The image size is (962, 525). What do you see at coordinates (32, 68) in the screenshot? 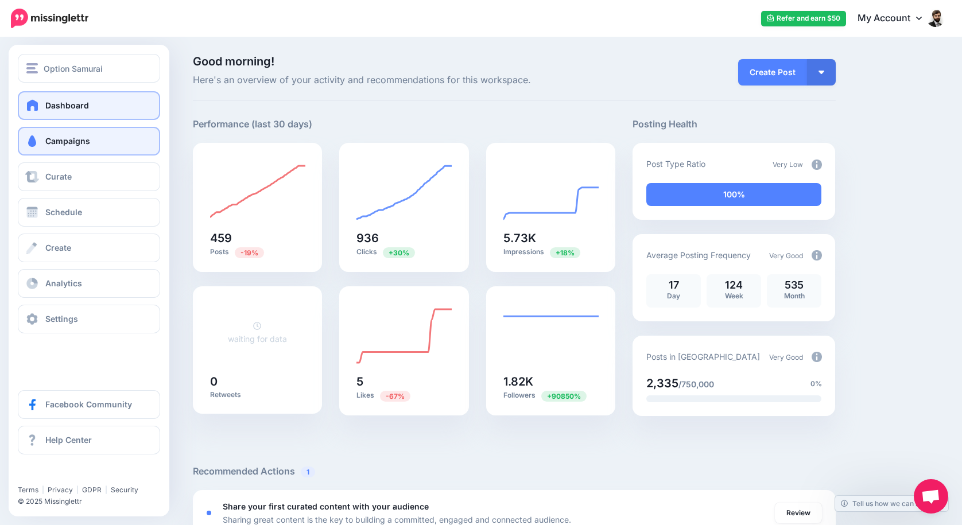
I see `img: menu.png` at bounding box center [32, 68].